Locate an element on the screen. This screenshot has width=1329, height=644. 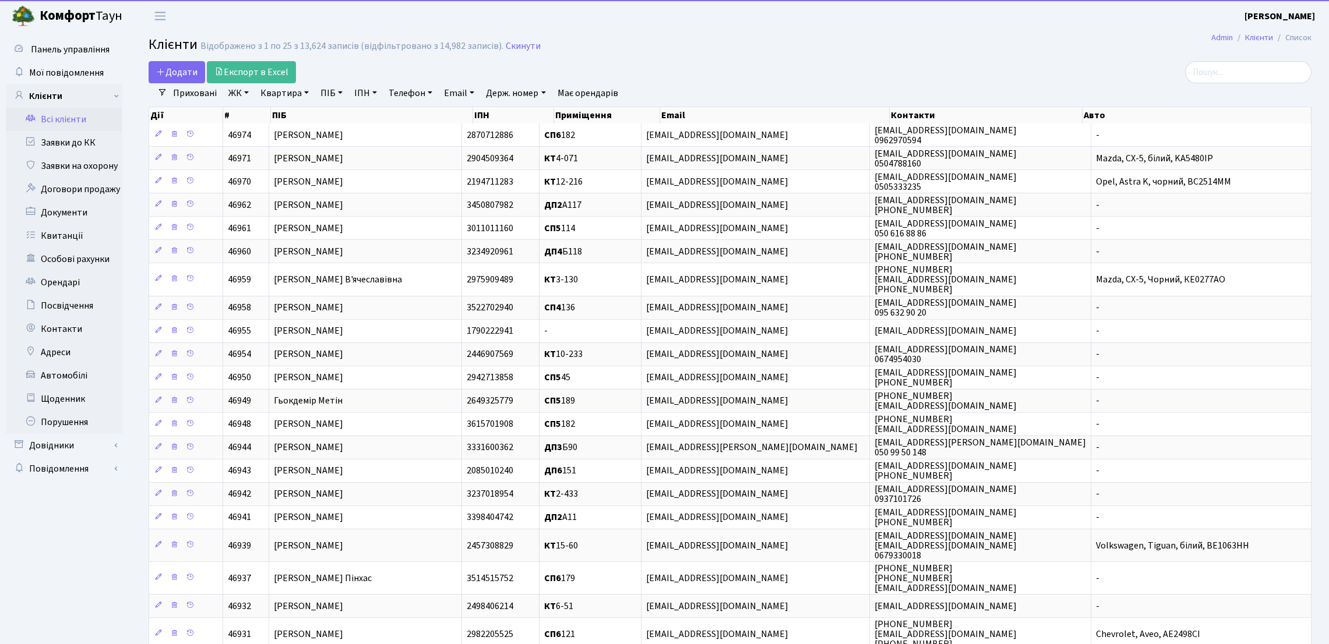
a: ІПН is located at coordinates (365, 93).